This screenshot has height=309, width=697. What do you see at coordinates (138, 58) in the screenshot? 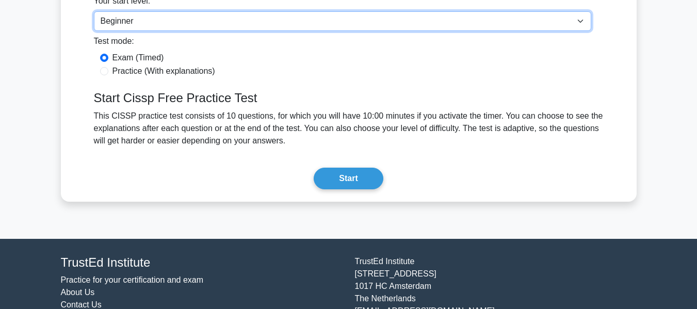
I see `label: Exam (Timed)` at bounding box center [138, 58].